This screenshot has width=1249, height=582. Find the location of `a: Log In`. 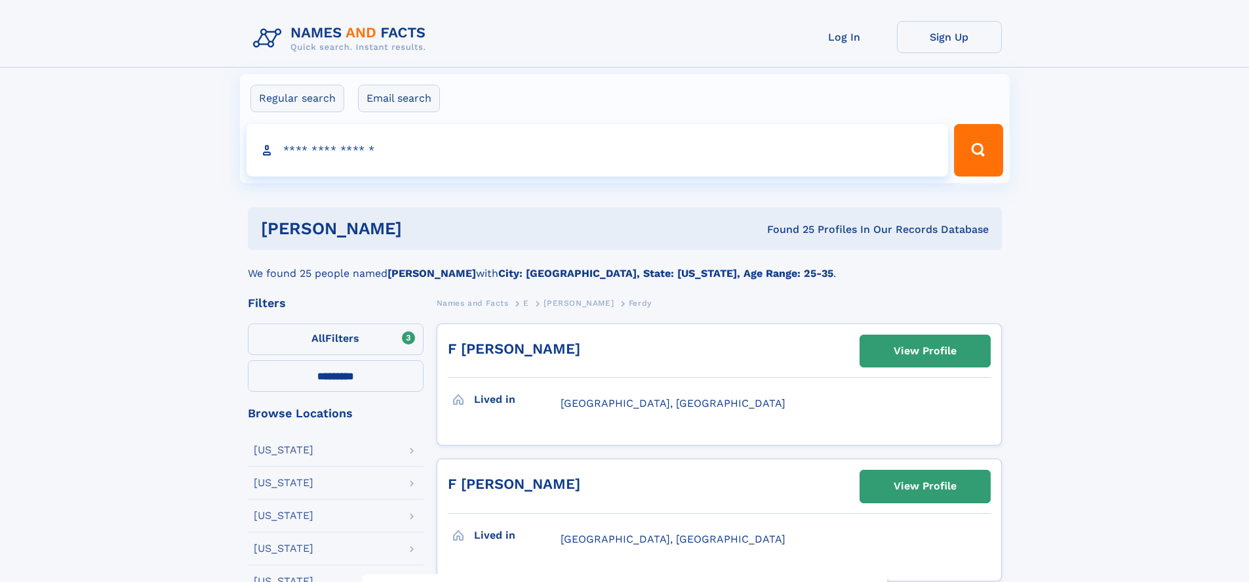

a: Log In is located at coordinates (845, 37).